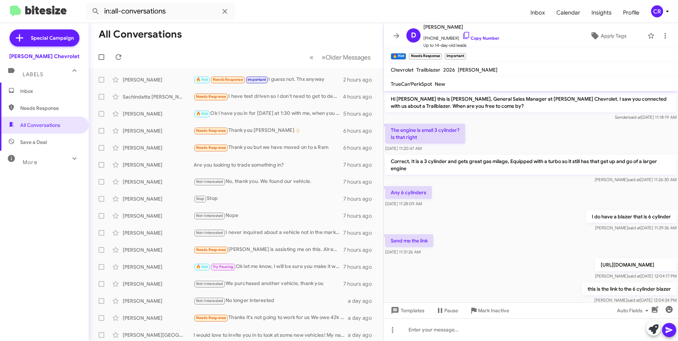 The width and height of the screenshot is (678, 341). I want to click on div: CR, so click(657, 11).